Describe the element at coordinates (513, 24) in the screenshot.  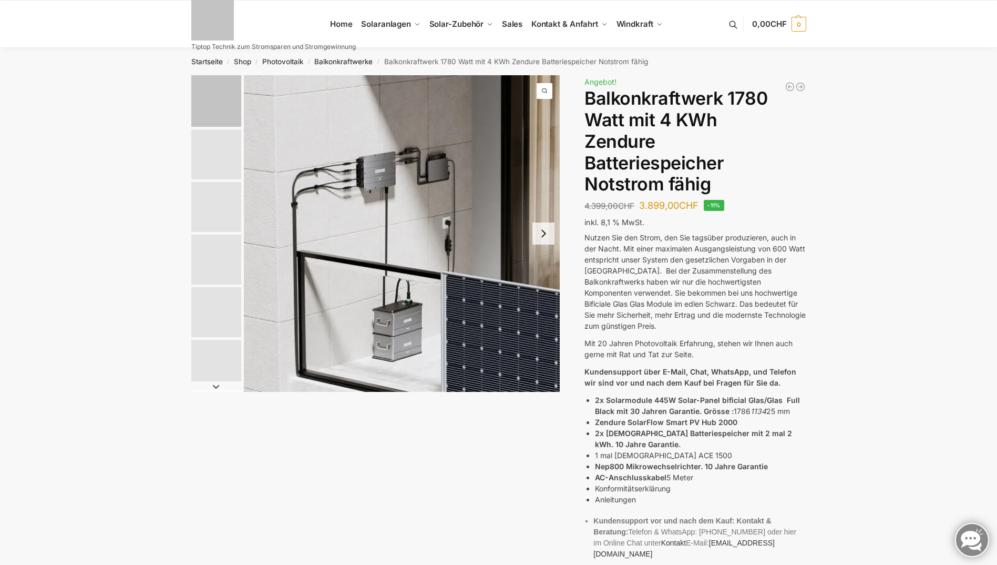
I see `span: Sales` at that location.